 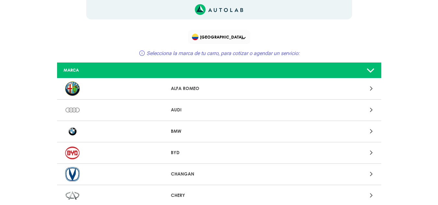 What do you see at coordinates (219, 70) in the screenshot?
I see `a: MARCA` at bounding box center [219, 70].